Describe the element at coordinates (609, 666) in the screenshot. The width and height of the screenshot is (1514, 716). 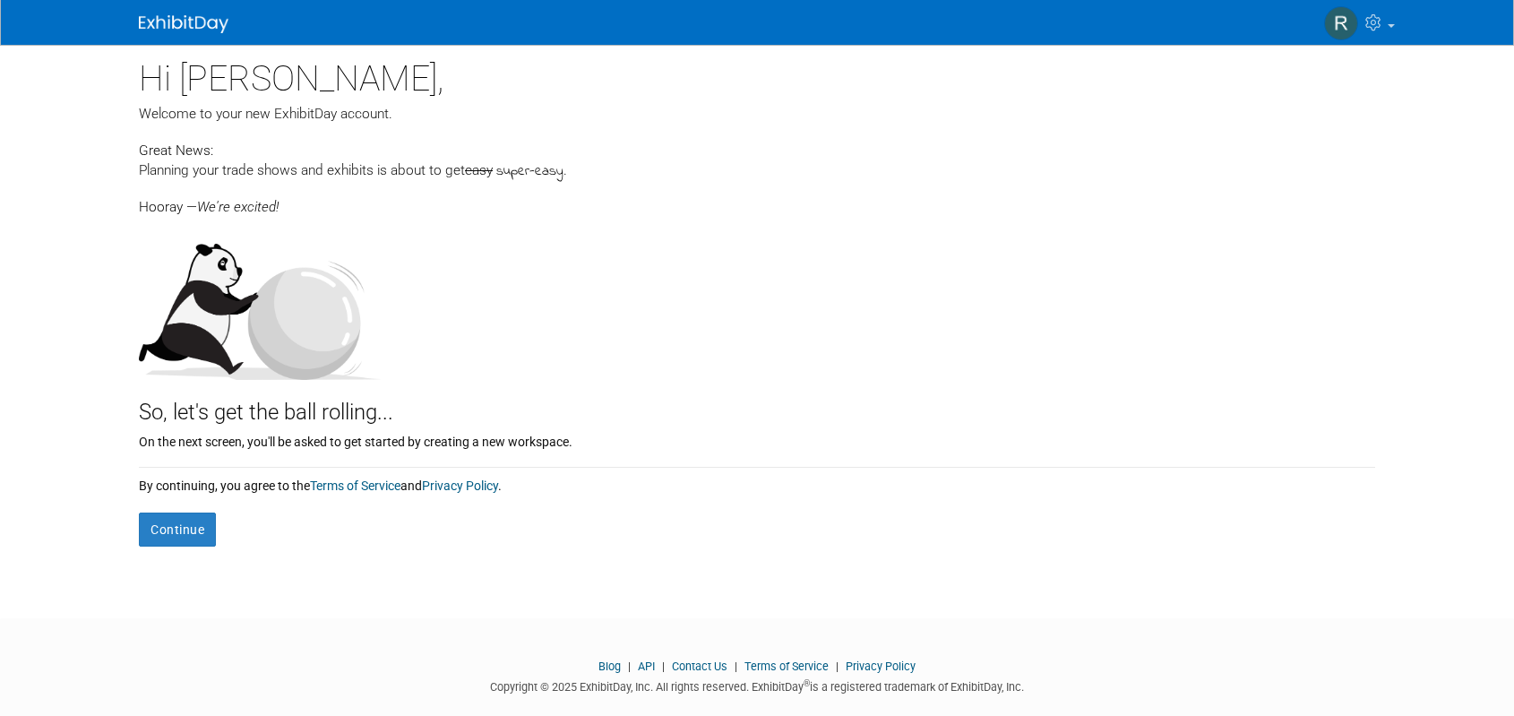
I see `a: Blog` at that location.